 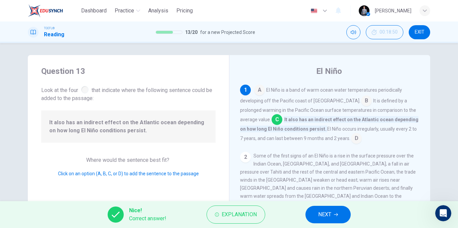 What do you see at coordinates (25, 9) in the screenshot?
I see `img: Profile image for Fin` at bounding box center [25, 9].